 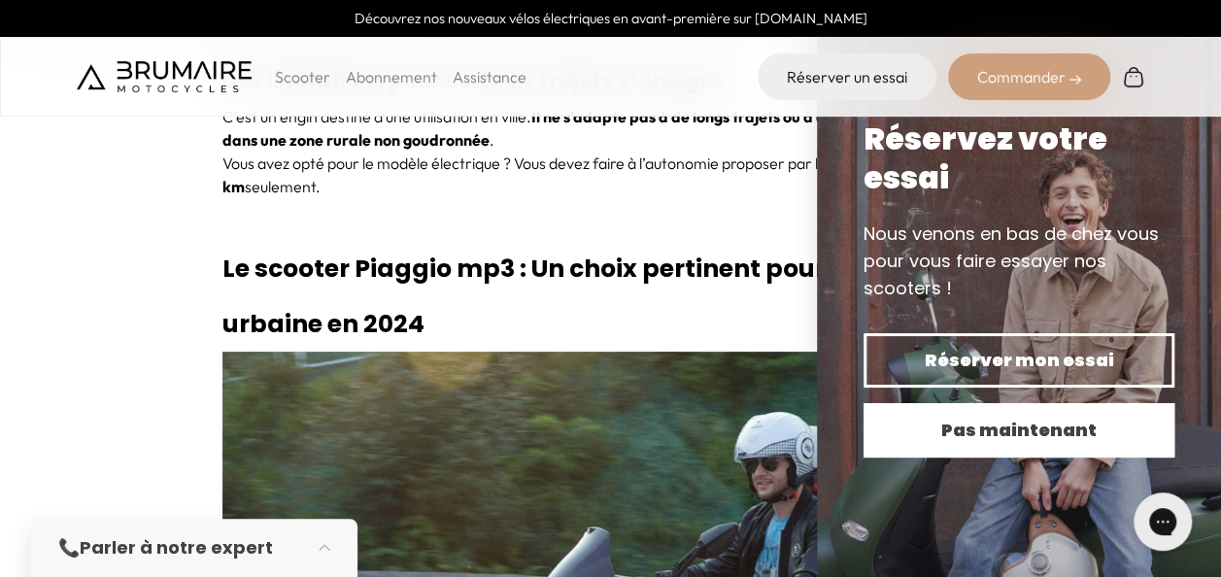 I want to click on img: Panier, so click(x=1134, y=77).